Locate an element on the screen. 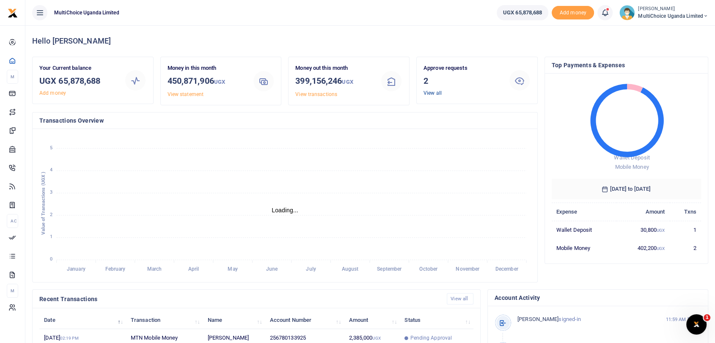  th: Account Number: activate to sort column ascending is located at coordinates (304, 320).